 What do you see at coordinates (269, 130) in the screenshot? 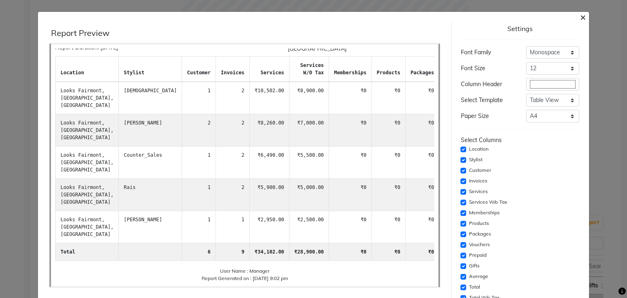
I see `td: ₹8,260.00` at bounding box center [269, 130].